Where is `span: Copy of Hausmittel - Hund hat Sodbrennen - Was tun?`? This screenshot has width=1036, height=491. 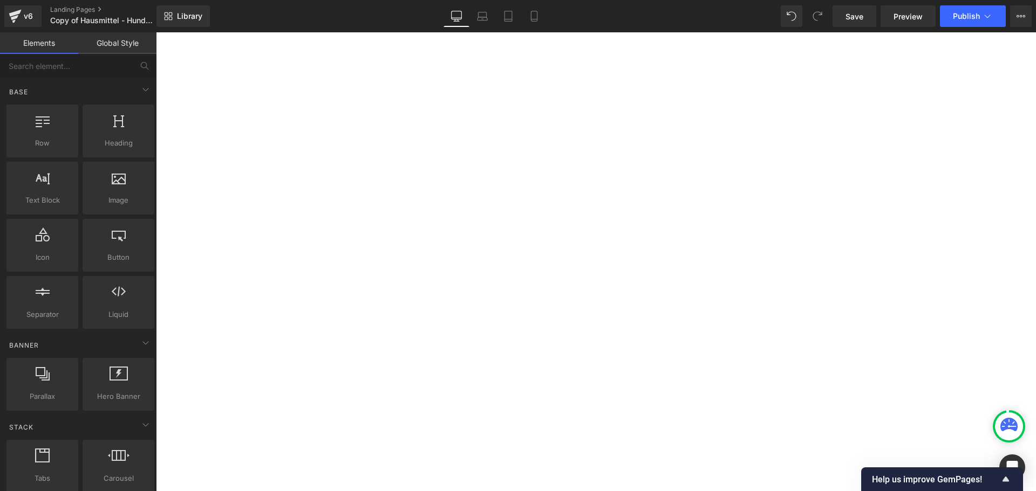 span: Copy of Hausmittel - Hund hat Sodbrennen - Was tun? is located at coordinates (102, 20).